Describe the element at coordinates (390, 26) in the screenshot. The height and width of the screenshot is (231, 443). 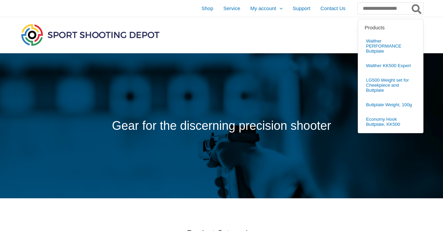
I see `label: Products` at that location.